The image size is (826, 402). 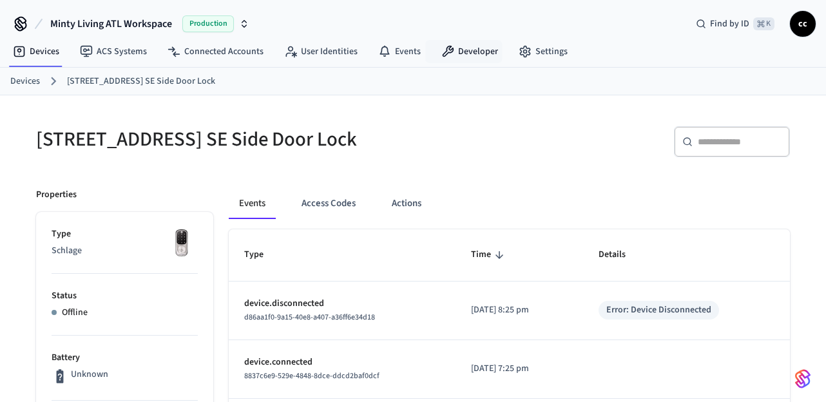 What do you see at coordinates (215, 52) in the screenshot?
I see `a: Connected Accounts` at bounding box center [215, 52].